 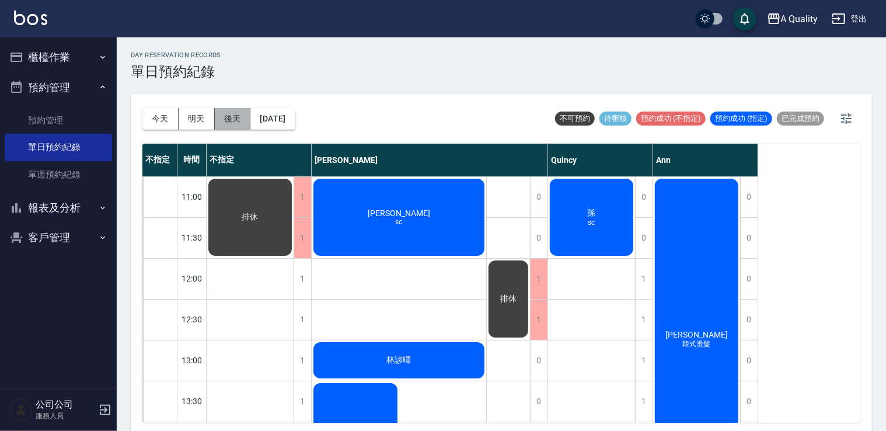 I want to click on span: 不可預約, so click(x=575, y=118).